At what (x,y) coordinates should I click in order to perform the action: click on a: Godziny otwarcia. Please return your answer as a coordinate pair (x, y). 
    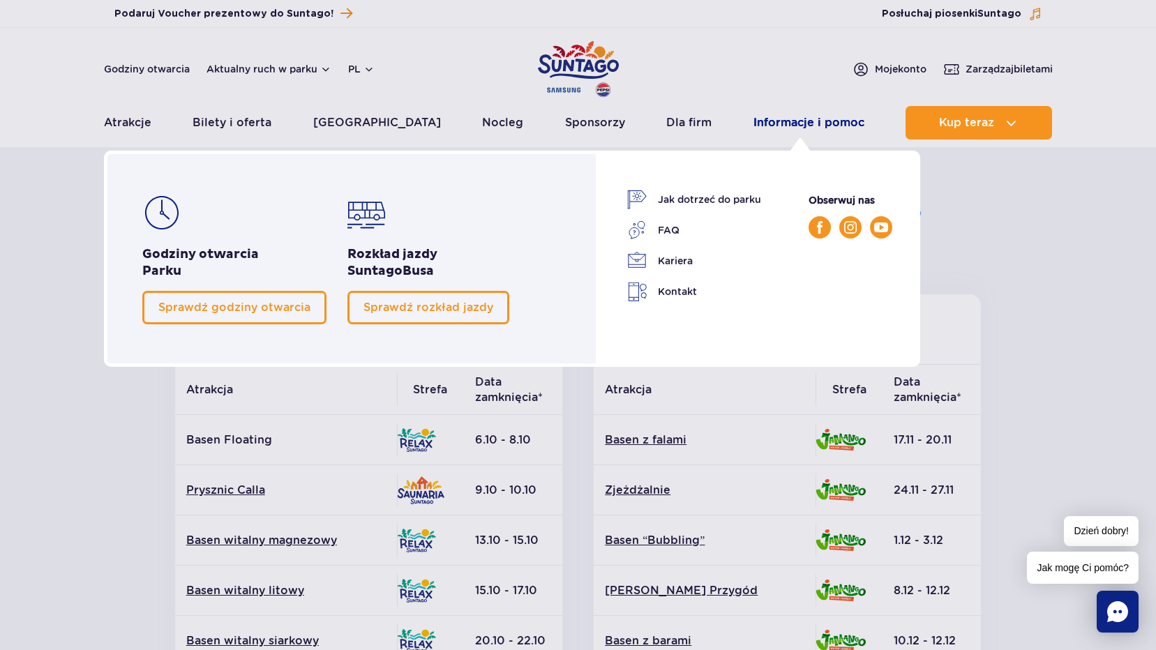
    Looking at the image, I should click on (147, 69).